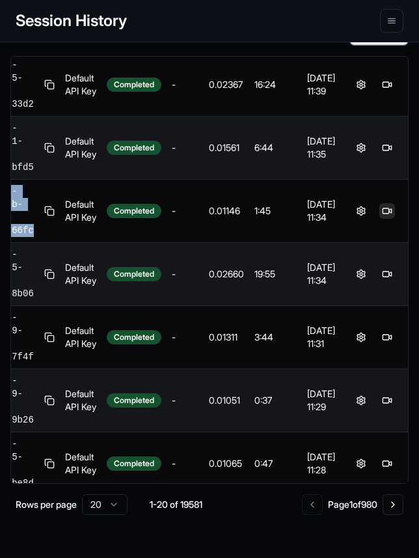  I want to click on div: 0.01311, so click(226, 337).